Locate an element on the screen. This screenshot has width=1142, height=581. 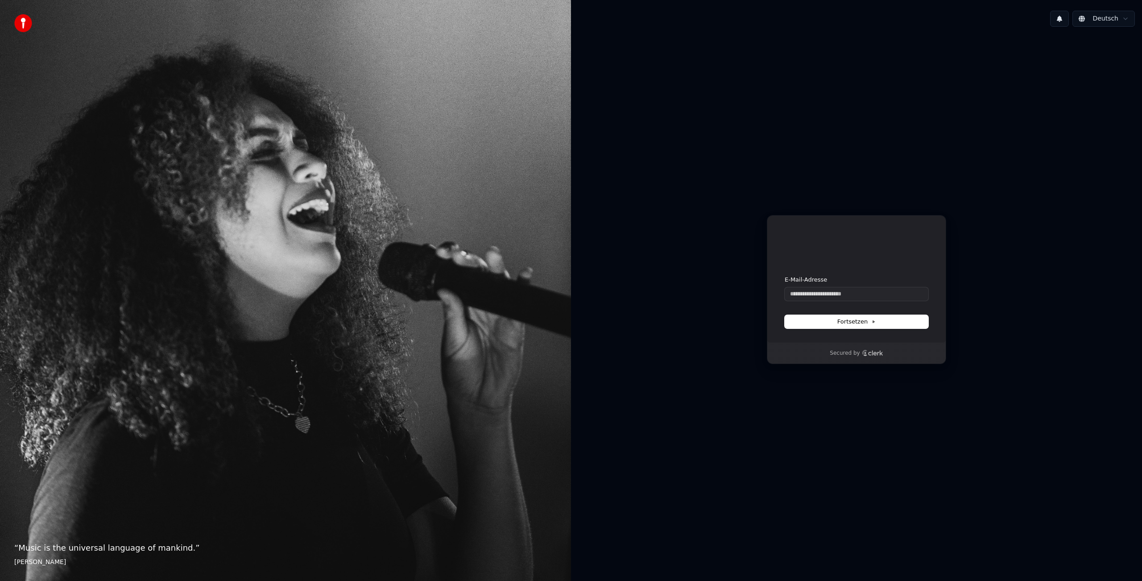
p: Secured by is located at coordinates (845, 353).